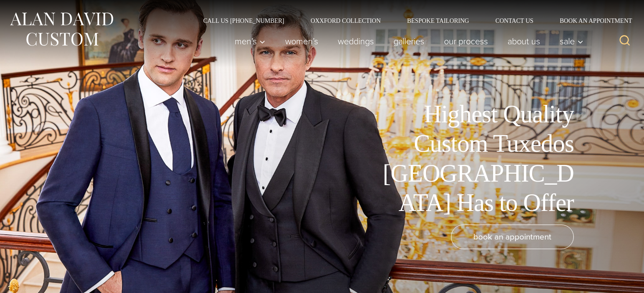  Describe the element at coordinates (409, 41) in the screenshot. I see `a: Galleries` at that location.